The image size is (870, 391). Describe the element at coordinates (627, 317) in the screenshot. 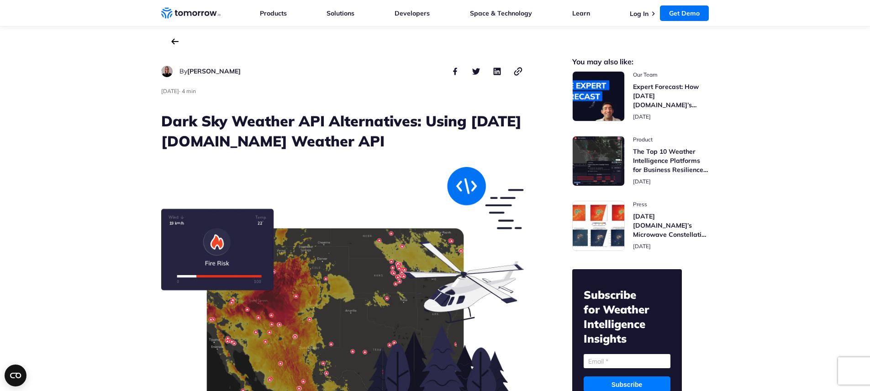

I see `h2: Subscribe for Weather Intelligence Insights` at that location.